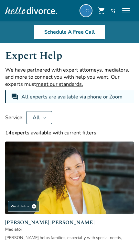 The height and width of the screenshot is (240, 139). Describe the element at coordinates (70, 133) in the screenshot. I see `div: 14 experts available with current filters.` at that location.